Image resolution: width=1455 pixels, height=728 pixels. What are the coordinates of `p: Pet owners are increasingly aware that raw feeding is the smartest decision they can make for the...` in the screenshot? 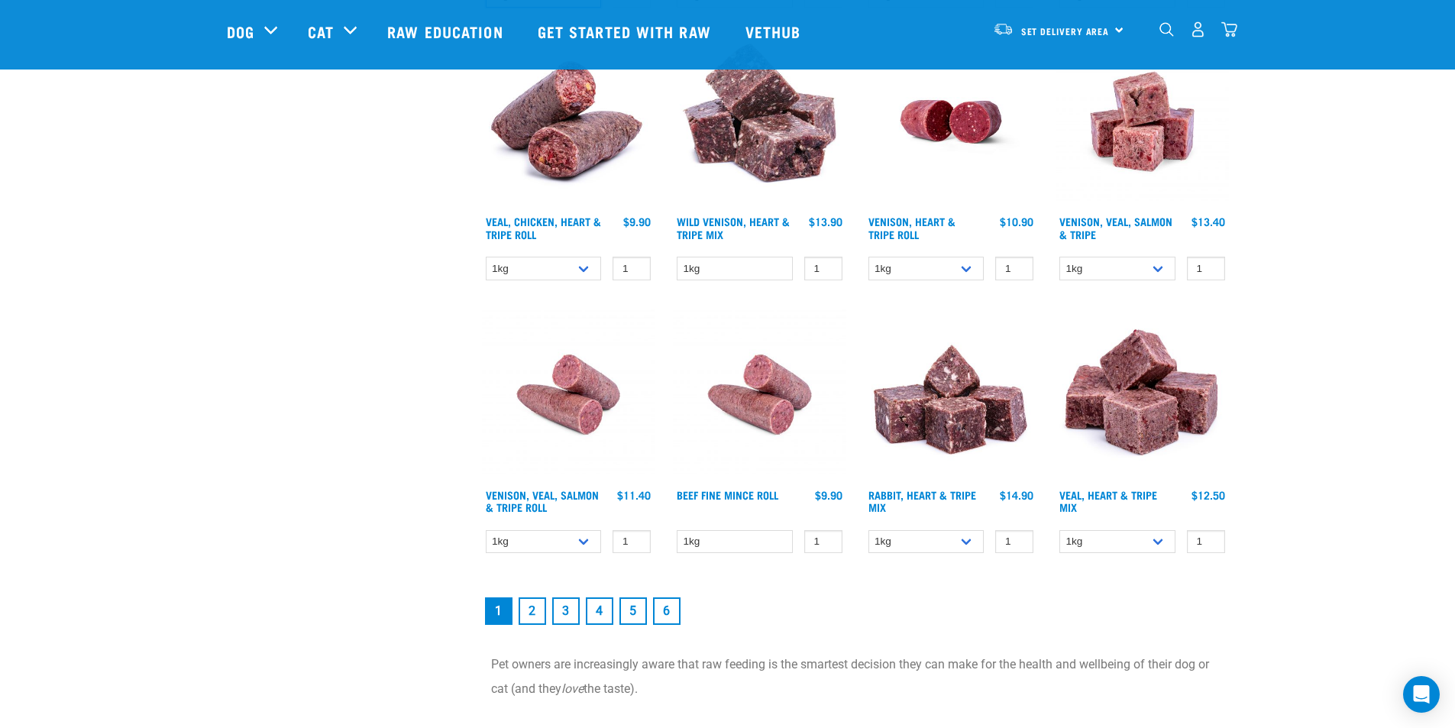 It's located at (855, 677).